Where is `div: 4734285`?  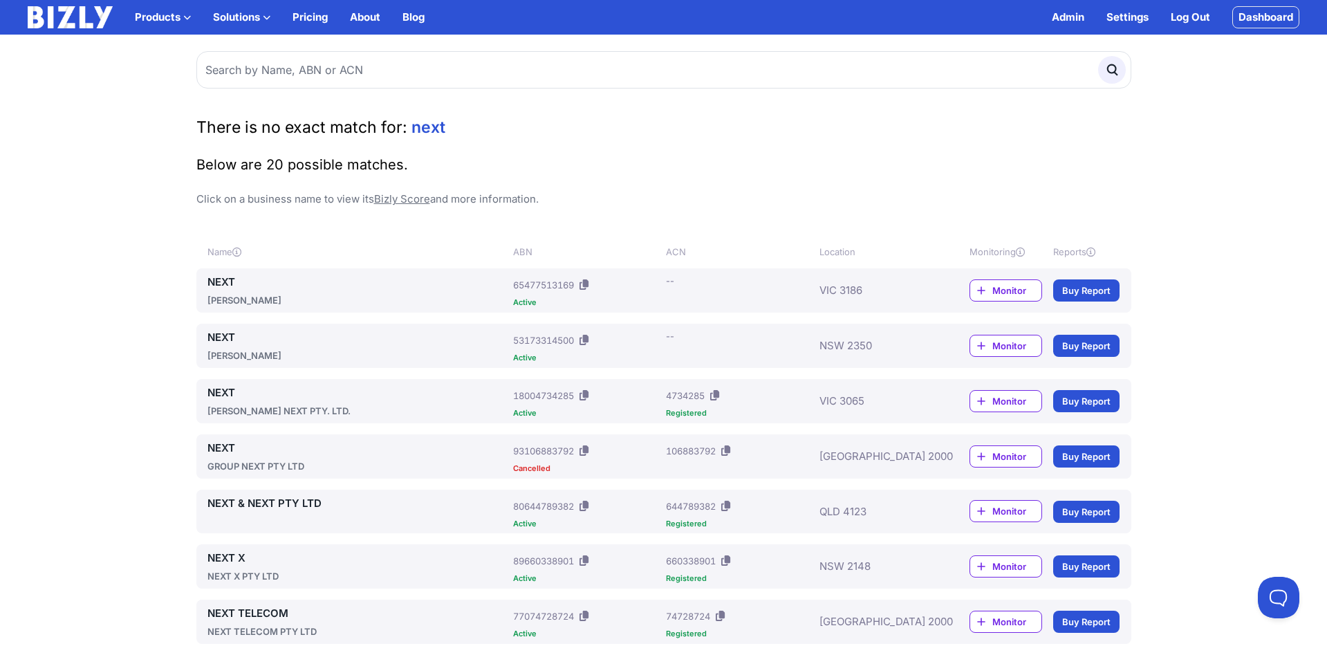
div: 4734285 is located at coordinates (686, 396).